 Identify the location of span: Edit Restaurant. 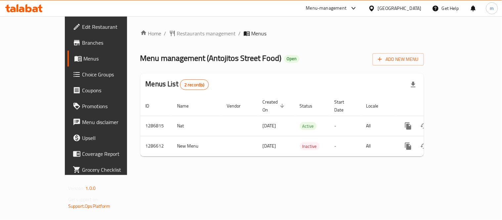
(112, 27).